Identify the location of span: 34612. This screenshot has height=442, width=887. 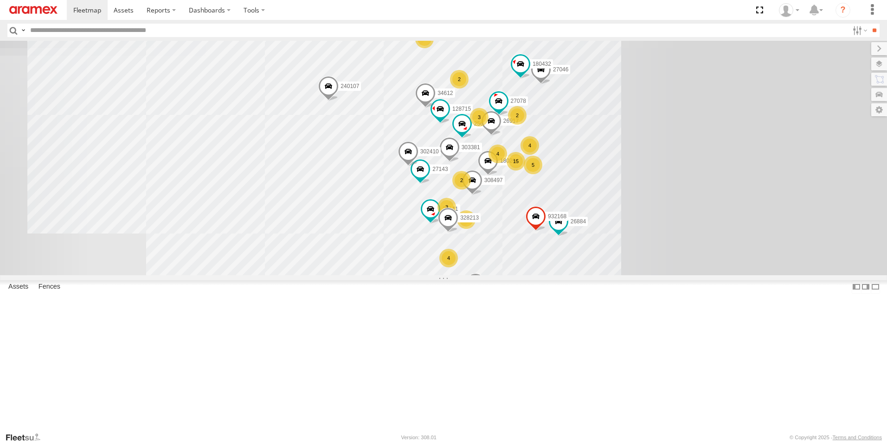
(445, 94).